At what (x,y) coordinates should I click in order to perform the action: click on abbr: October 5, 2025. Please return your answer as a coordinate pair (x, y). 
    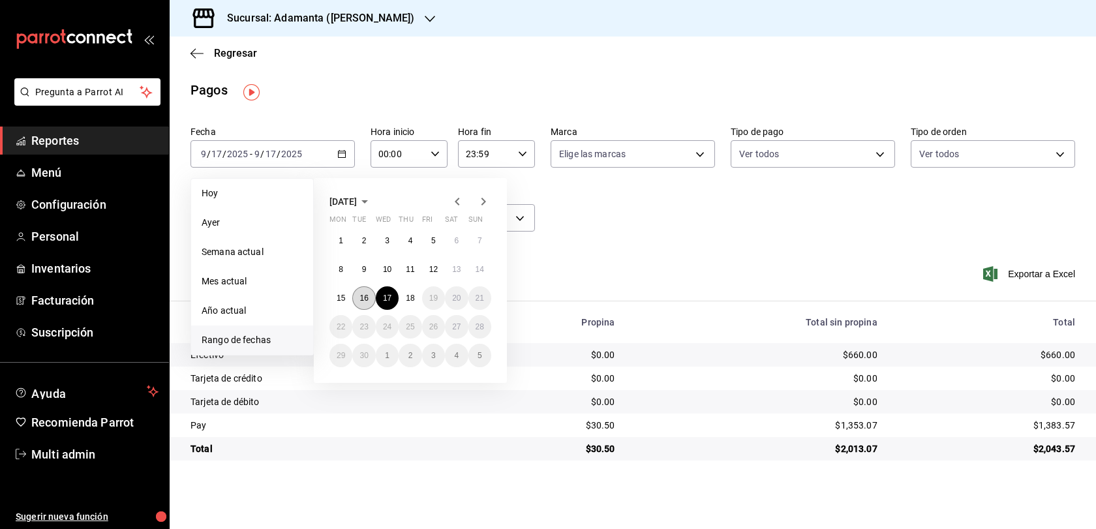
    Looking at the image, I should click on (480, 356).